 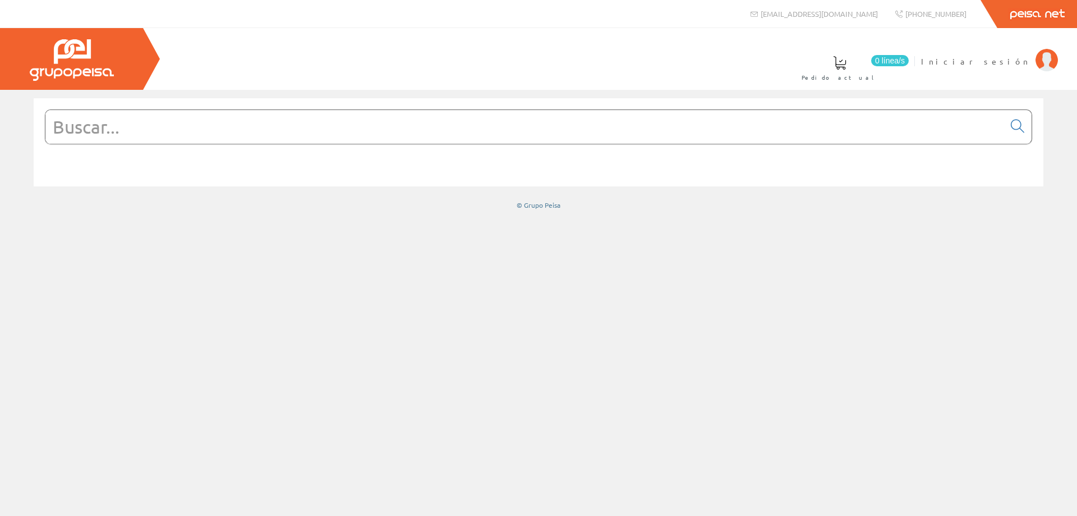 I want to click on span: Pedido actual, so click(x=840, y=77).